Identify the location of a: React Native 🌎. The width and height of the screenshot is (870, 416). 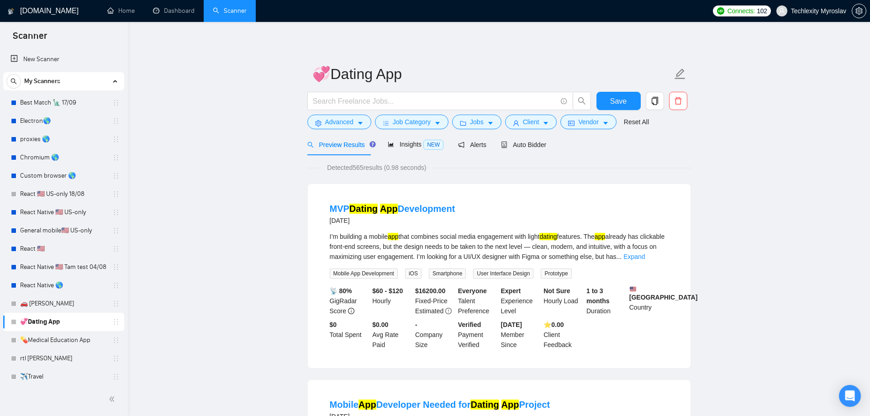
(64, 286).